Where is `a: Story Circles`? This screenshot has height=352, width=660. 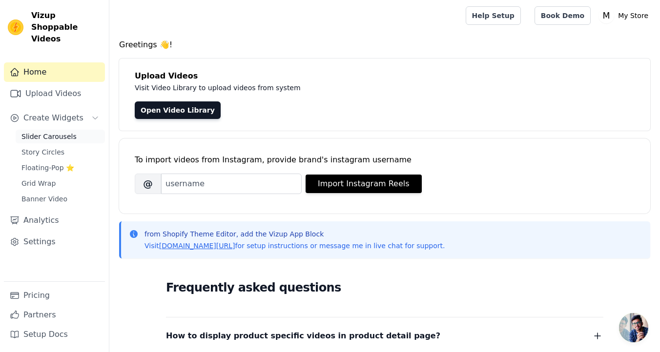 a: Story Circles is located at coordinates (60, 152).